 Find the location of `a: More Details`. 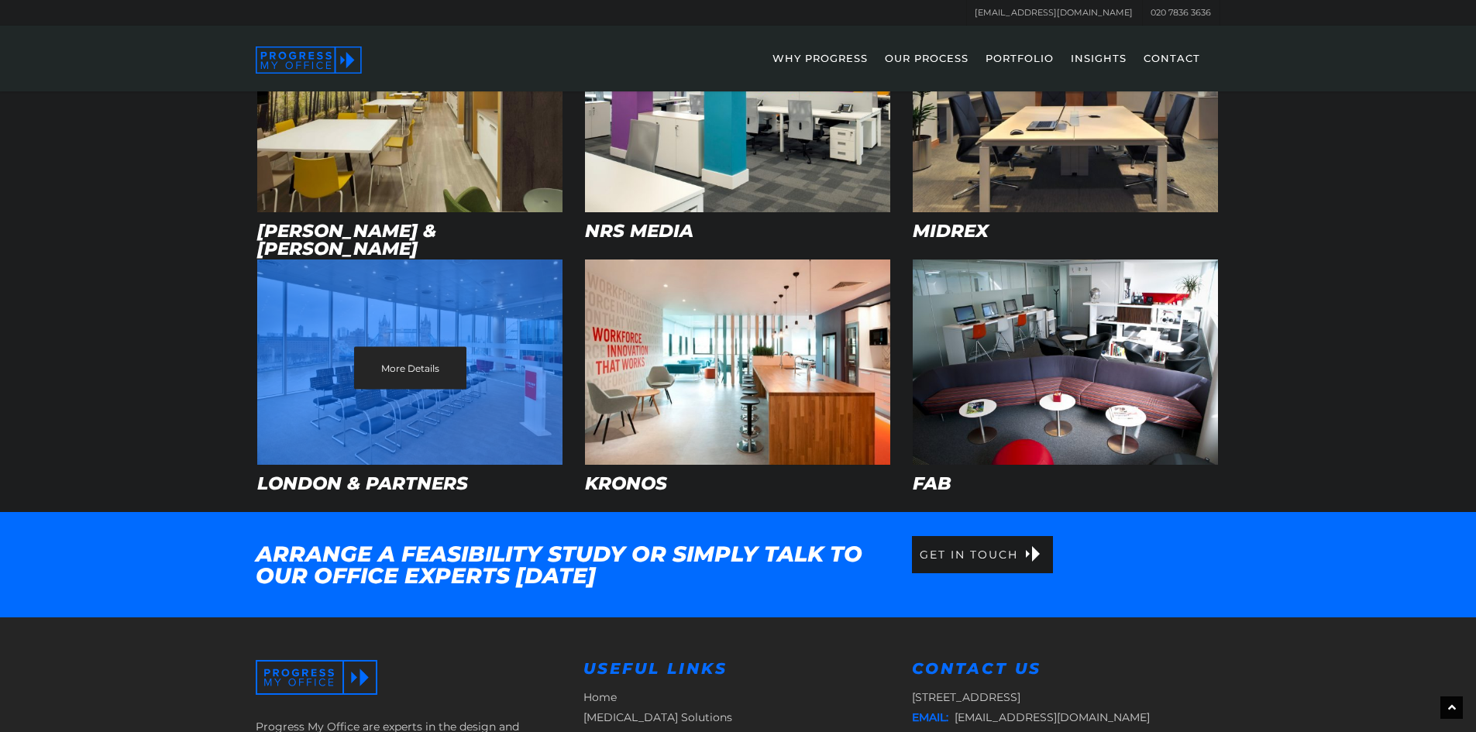

a: More Details is located at coordinates (410, 368).